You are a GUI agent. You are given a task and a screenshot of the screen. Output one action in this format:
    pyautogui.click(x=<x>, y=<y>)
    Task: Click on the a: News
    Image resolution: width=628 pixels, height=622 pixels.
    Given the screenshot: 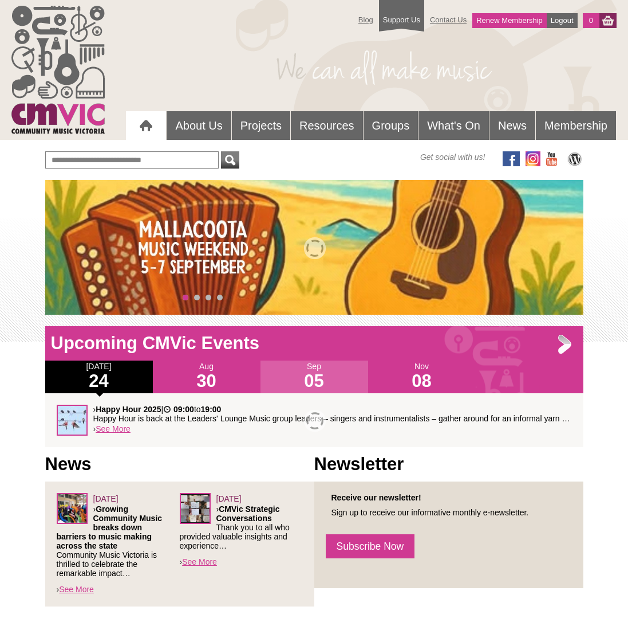 What is the action you would take?
    pyautogui.click(x=513, y=125)
    